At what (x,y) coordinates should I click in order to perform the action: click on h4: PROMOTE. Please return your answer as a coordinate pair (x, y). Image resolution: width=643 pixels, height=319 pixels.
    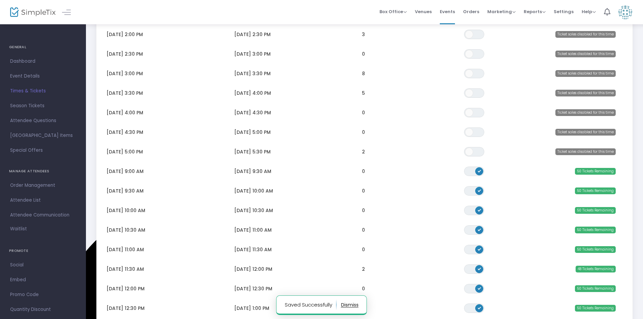
    Looking at the image, I should click on (43, 251).